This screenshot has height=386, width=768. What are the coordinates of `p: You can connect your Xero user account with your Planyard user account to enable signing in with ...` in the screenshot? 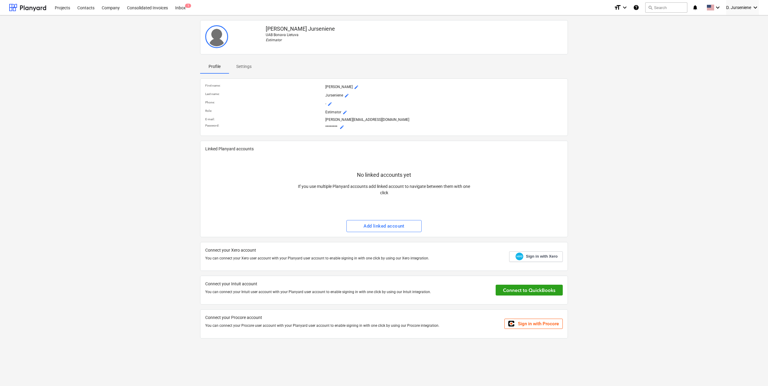 It's located at (355, 258).